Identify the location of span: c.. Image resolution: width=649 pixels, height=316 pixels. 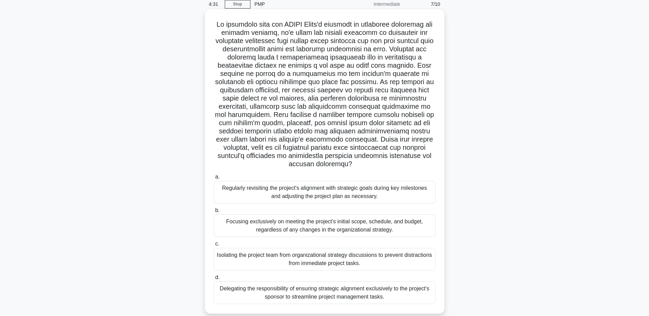
(217, 244).